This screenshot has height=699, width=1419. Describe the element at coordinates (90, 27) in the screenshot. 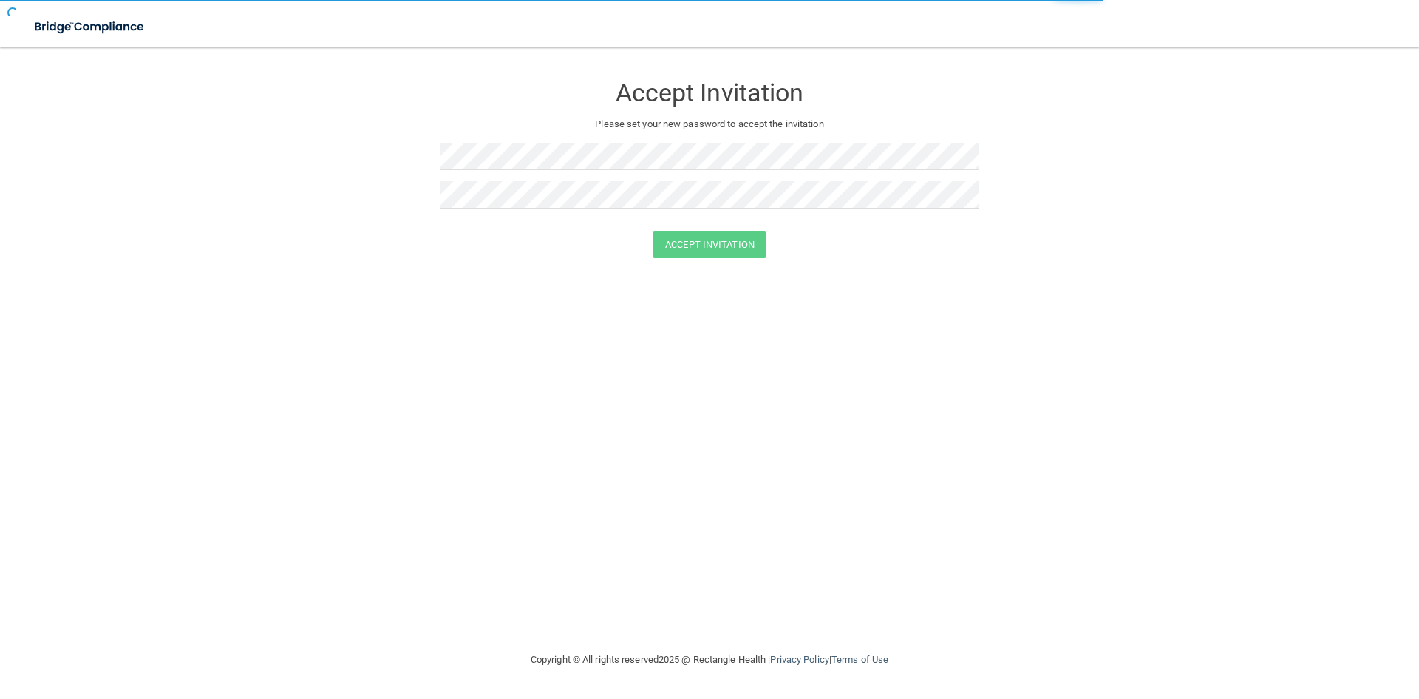

I see `img: bridge_compliance_login_screen.278c3ca4.svg` at that location.